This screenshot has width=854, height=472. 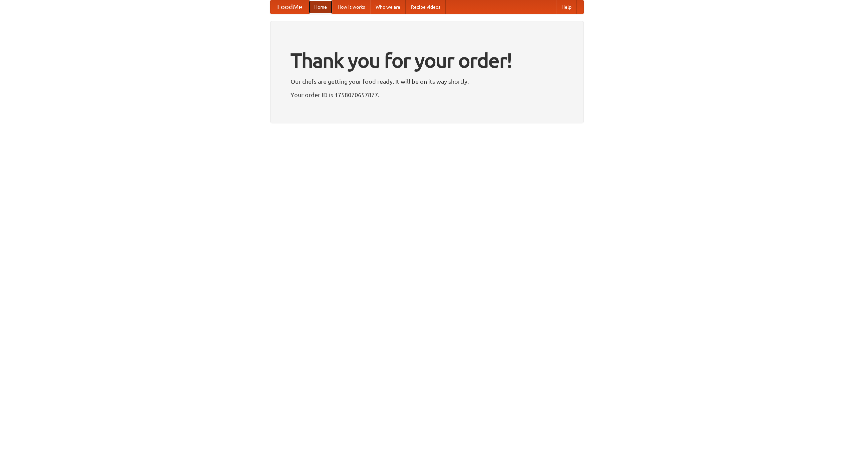 What do you see at coordinates (290, 7) in the screenshot?
I see `a: FoodMe` at bounding box center [290, 7].